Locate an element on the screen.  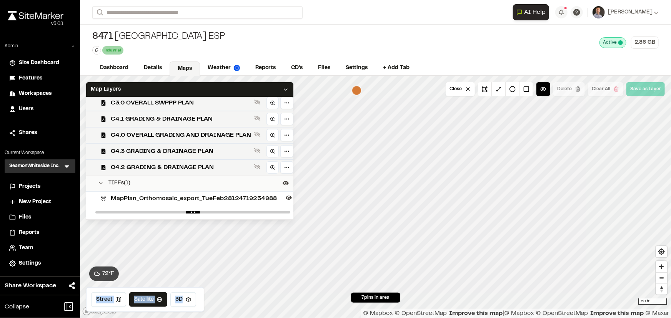
div: Oh geez...please don't... is located at coordinates (35, 24).